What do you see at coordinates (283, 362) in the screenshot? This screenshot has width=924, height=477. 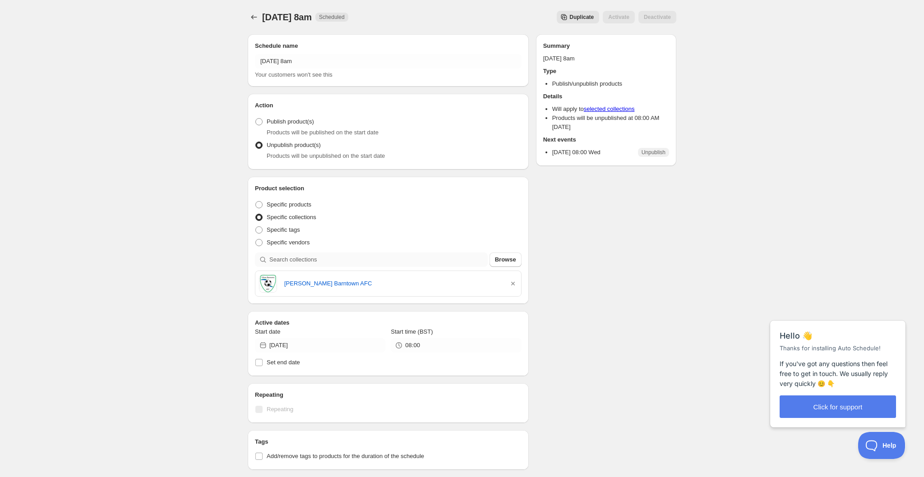 I see `span: Set end date` at bounding box center [283, 362].